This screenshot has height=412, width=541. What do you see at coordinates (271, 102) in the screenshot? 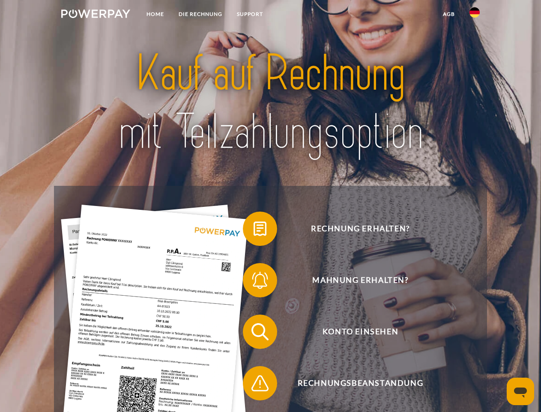
I see `img: title-powerpay_de.svg` at bounding box center [271, 102].